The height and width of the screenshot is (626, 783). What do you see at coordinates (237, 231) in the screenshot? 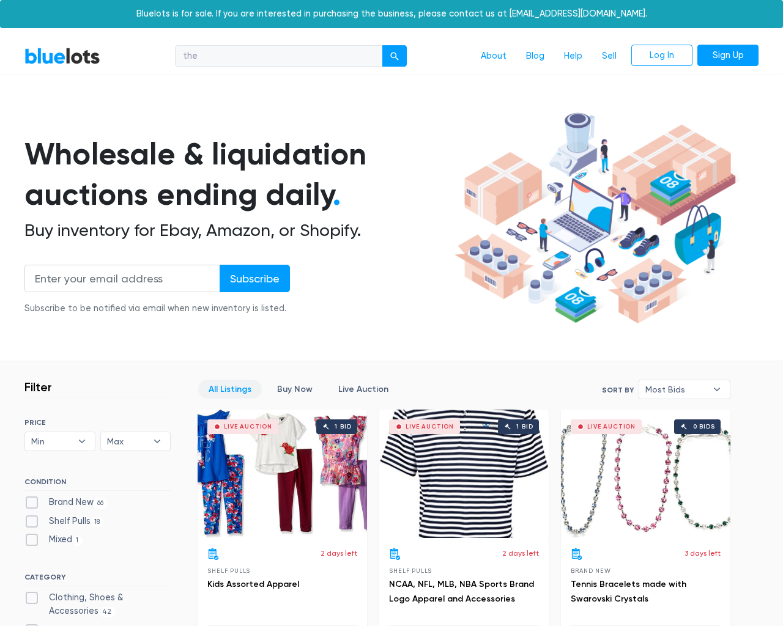
I see `h2: Buy inventory for Ebay, Amazon, or Shopify.` at bounding box center [237, 231].